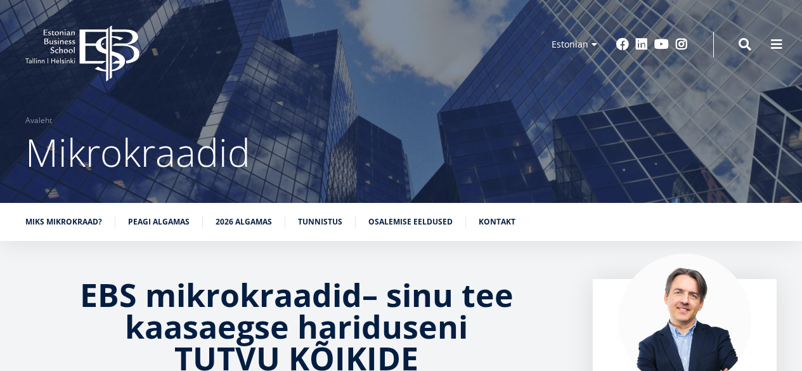 Image resolution: width=802 pixels, height=371 pixels. Describe the element at coordinates (661, 44) in the screenshot. I see `a: Youtube` at that location.